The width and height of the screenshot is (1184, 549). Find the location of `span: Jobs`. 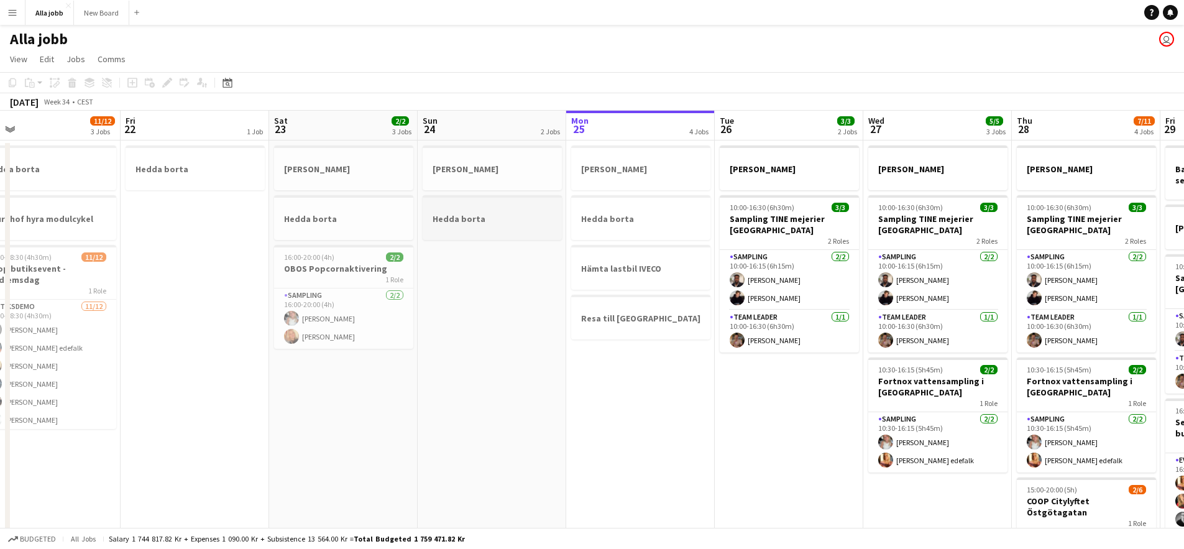

span: Jobs is located at coordinates (76, 59).